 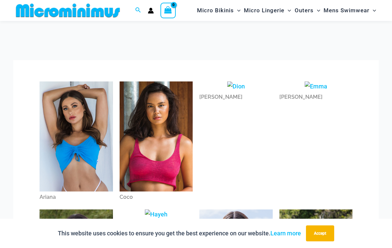 What do you see at coordinates (76, 136) in the screenshot?
I see `img: Ariana` at bounding box center [76, 136].